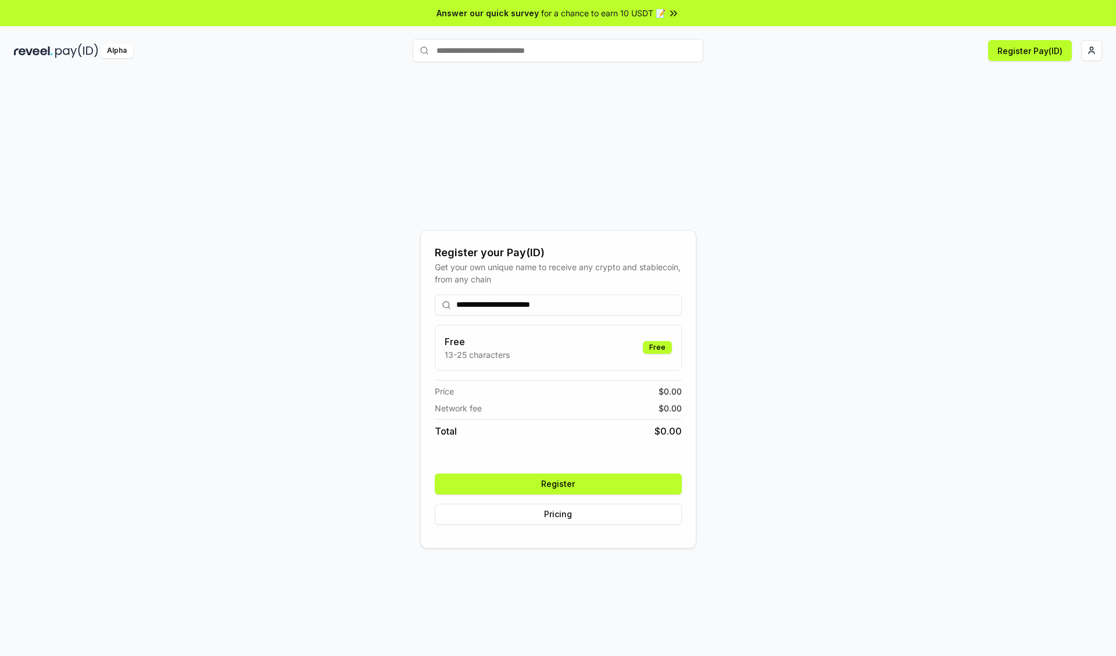  Describe the element at coordinates (477, 342) in the screenshot. I see `h3: Free` at that location.